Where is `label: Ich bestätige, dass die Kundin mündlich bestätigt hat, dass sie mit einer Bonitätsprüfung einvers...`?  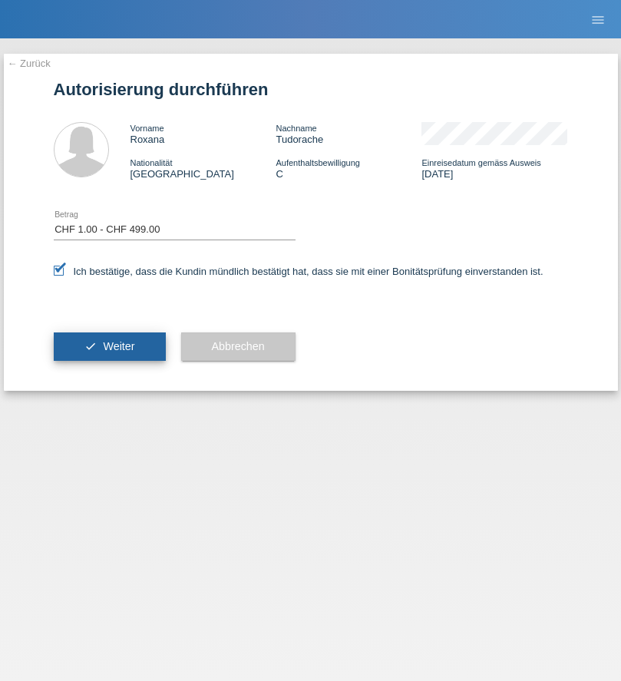
label: Ich bestätige, dass die Kundin mündlich bestätigt hat, dass sie mit einer Bonitätsprüfung einvers... is located at coordinates (299, 271).